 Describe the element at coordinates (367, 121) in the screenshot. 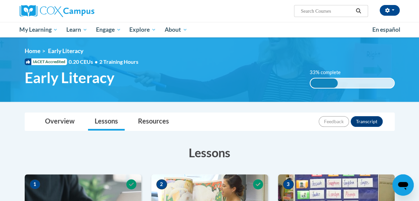

I see `button: Transcript` at that location.